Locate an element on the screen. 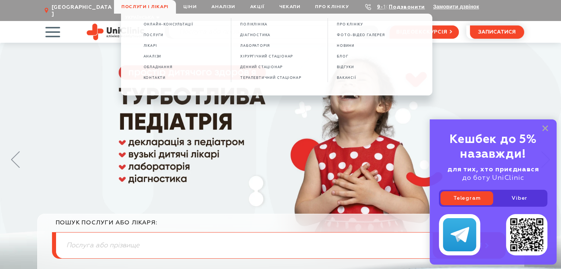 This screenshot has height=269, width=561. div: до боту UniClinic is located at coordinates (493, 174).